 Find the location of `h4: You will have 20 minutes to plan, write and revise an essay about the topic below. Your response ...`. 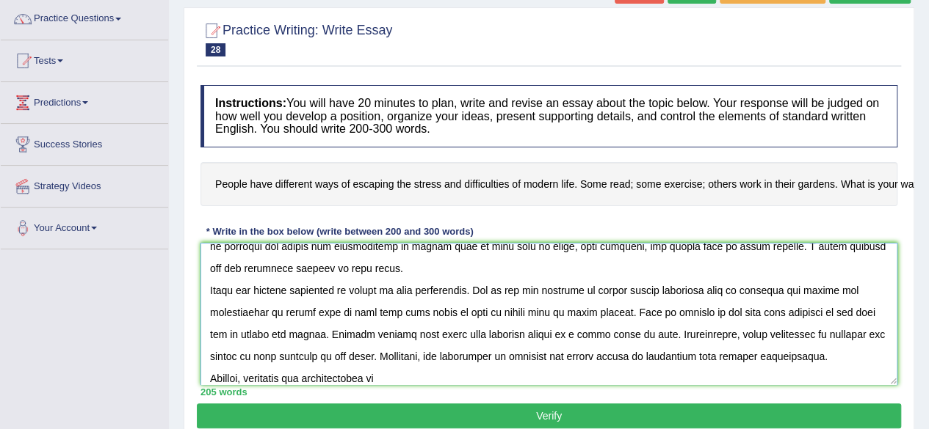

h4: You will have 20 minutes to plan, write and revise an essay about the topic below. Your response ... is located at coordinates (548, 116).